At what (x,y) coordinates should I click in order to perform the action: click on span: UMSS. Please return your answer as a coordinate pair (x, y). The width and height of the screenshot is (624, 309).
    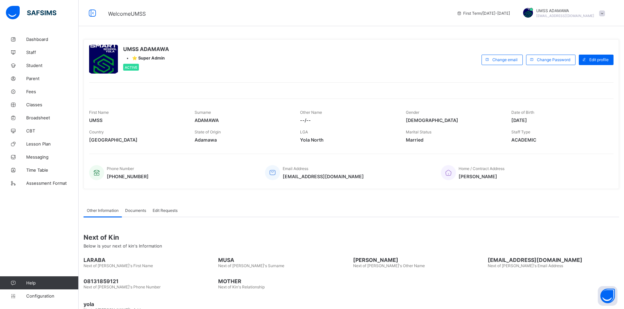
    Looking at the image, I should click on (137, 120).